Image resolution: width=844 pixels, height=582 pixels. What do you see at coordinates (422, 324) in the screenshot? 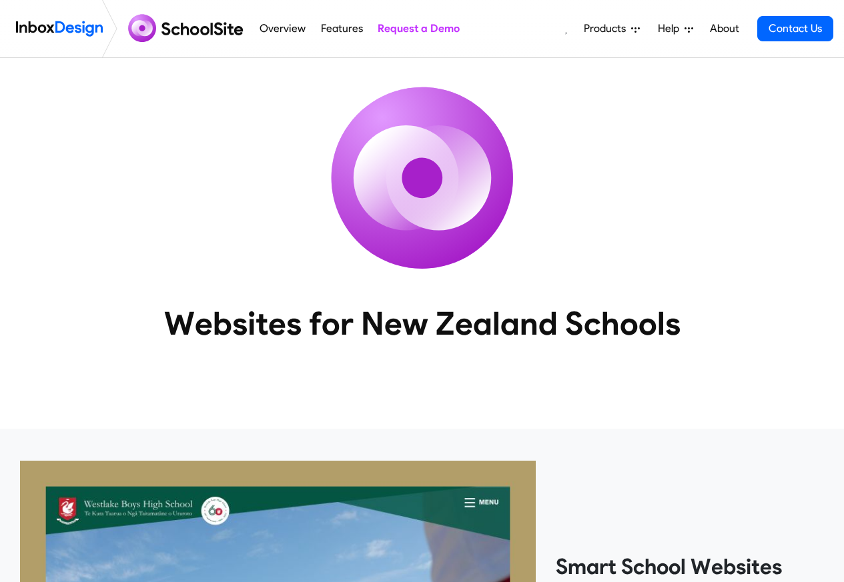
I see `heading: Websites for New Zealand Schools` at bounding box center [422, 324].